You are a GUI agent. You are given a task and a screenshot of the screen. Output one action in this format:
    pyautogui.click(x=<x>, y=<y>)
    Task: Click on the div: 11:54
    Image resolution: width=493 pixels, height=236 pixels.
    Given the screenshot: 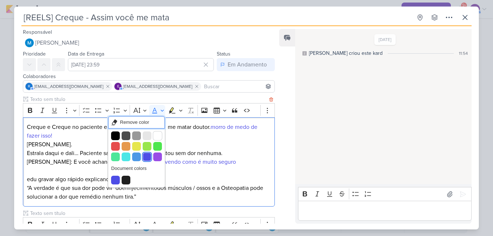 What is the action you would take?
    pyautogui.click(x=463, y=53)
    